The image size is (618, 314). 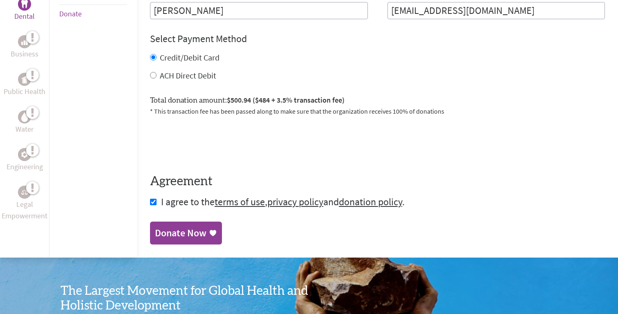 What do you see at coordinates (295, 202) in the screenshot?
I see `a: privacy policy` at bounding box center [295, 202].